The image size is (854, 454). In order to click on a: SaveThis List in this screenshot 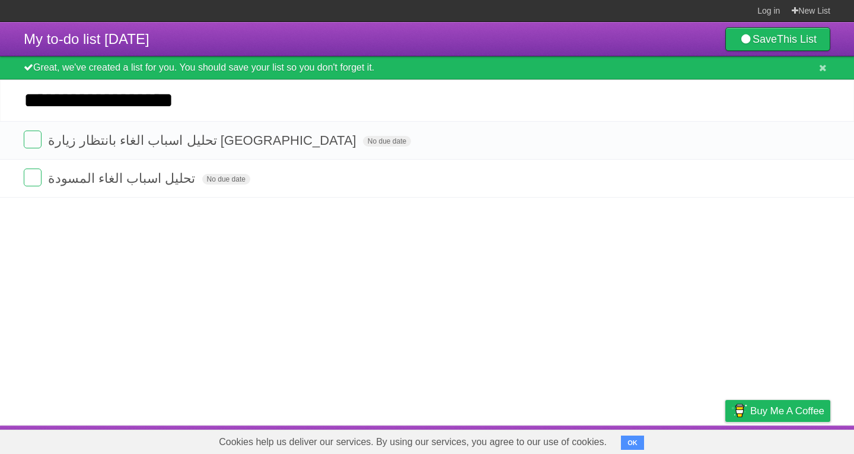, I will do `click(777, 39)`.